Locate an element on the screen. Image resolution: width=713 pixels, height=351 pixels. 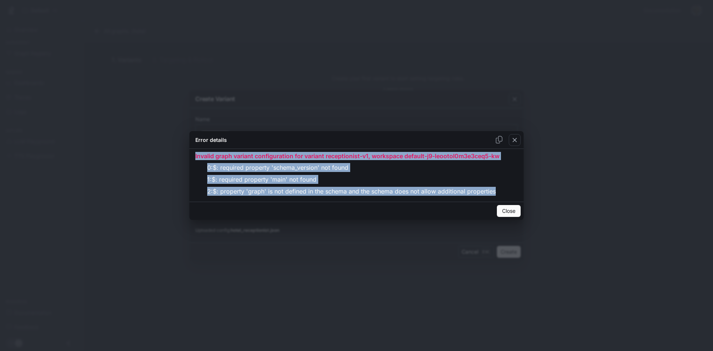
h5: Invalid graph variant configuration for variant receptionist-v1, workspace default-j9-leootol0m3e... is located at coordinates (356, 156).